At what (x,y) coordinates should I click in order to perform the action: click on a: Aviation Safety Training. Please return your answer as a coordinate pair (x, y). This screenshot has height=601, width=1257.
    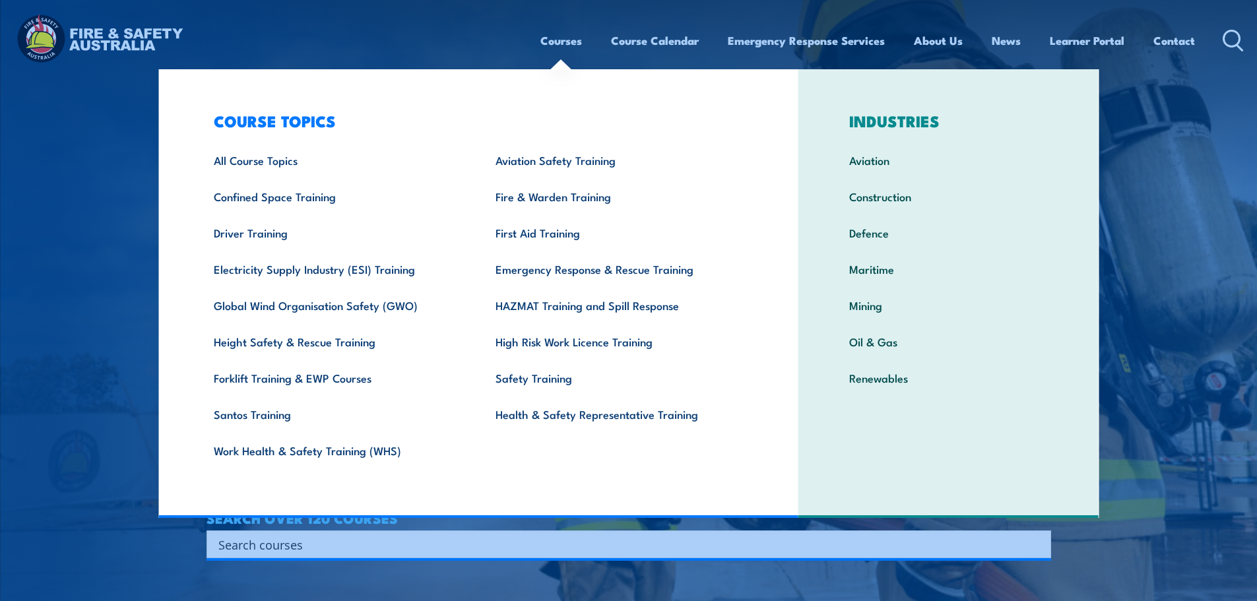
    Looking at the image, I should click on (615, 160).